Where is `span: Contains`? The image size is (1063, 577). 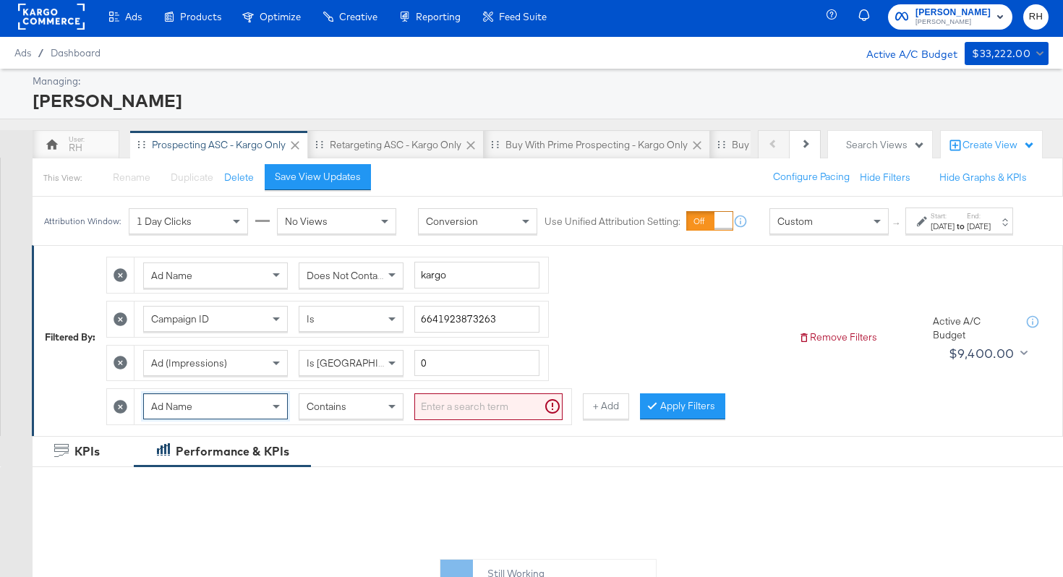
span: Contains is located at coordinates (326, 406).